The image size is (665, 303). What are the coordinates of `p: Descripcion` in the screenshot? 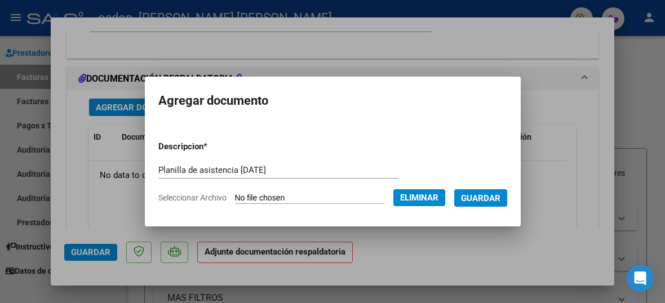 It's located at (211, 147).